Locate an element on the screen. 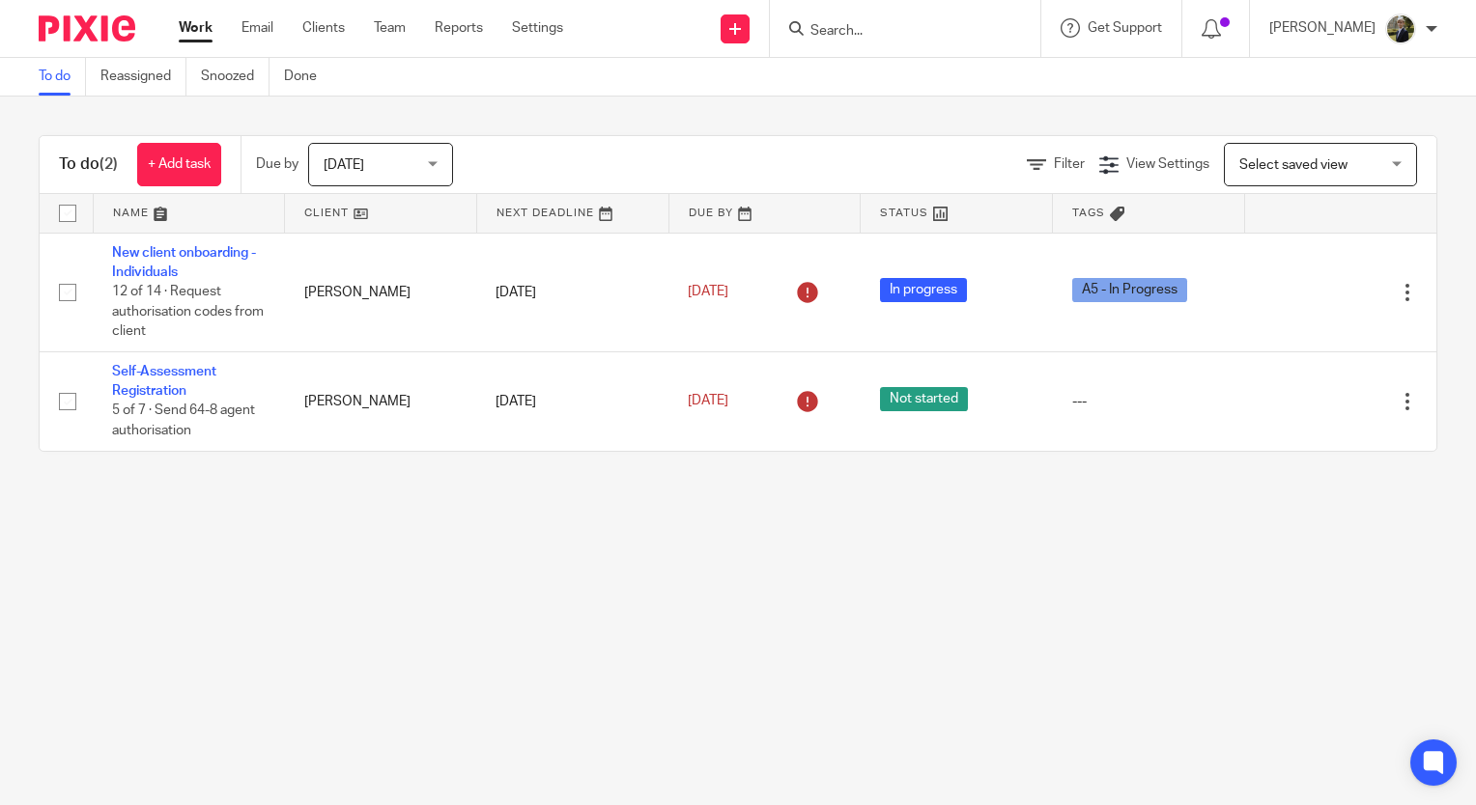 The height and width of the screenshot is (805, 1476). a: Reassigned is located at coordinates (143, 76).